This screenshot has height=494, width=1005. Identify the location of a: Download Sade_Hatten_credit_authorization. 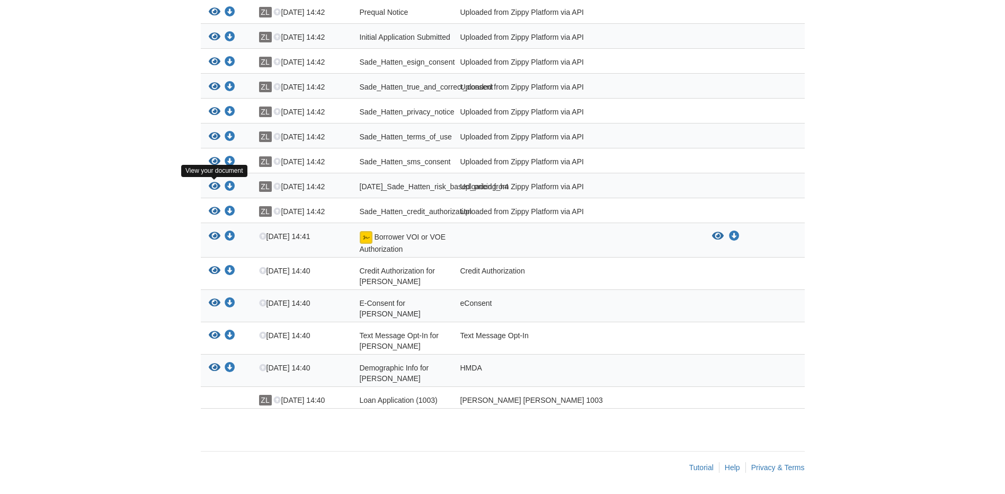
(230, 212).